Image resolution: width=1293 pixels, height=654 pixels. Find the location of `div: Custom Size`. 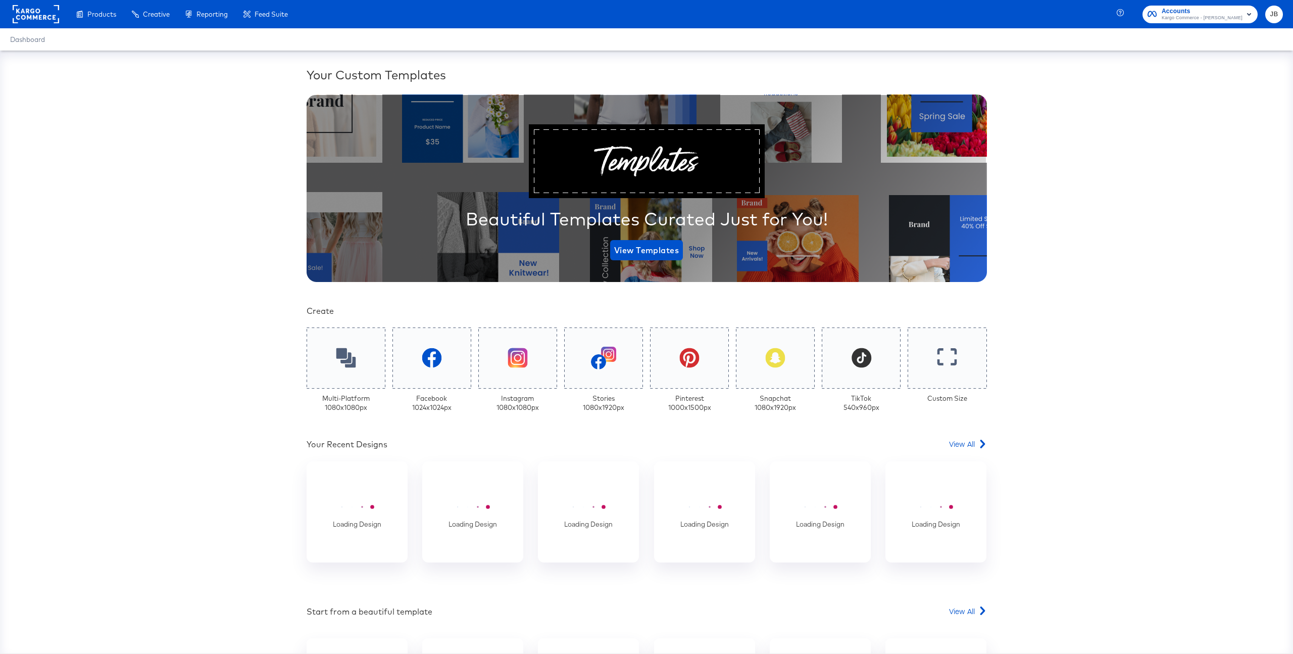

div: Custom Size is located at coordinates (947, 398).